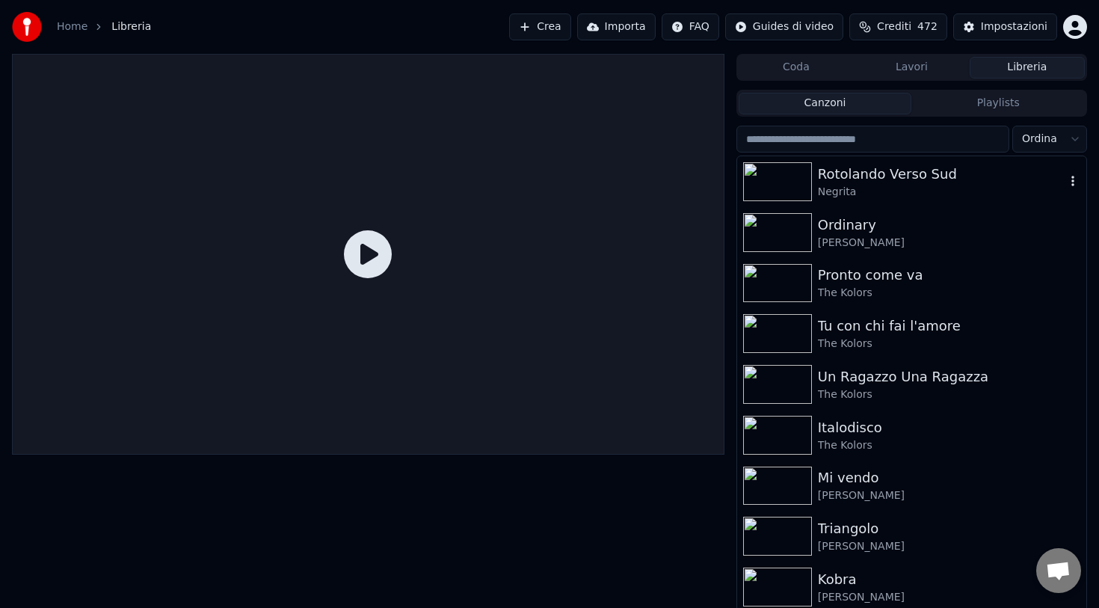 This screenshot has height=608, width=1099. What do you see at coordinates (949, 478) in the screenshot?
I see `div: Mi vendo` at bounding box center [949, 478].